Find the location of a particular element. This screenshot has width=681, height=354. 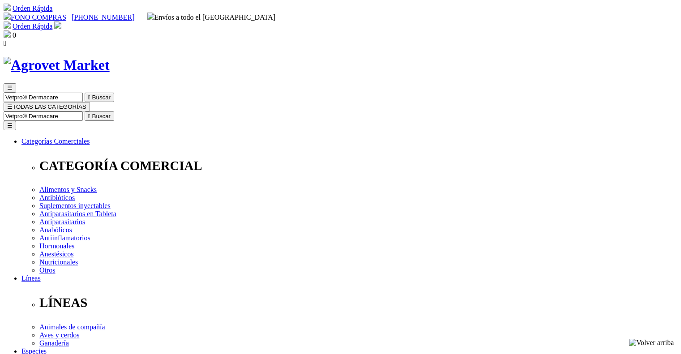

p: CATEGORÍA COMERCIAL is located at coordinates (358, 166).